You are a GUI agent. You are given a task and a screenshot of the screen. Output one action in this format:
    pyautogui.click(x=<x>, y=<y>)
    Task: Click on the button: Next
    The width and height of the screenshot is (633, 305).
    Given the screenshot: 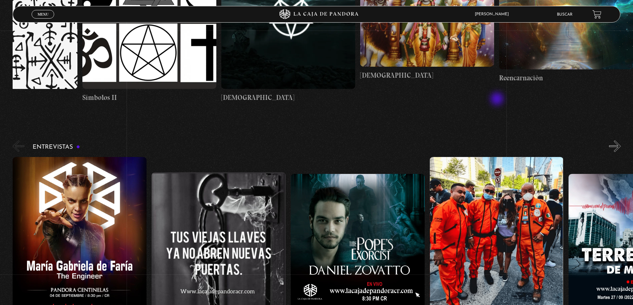 What is the action you would take?
    pyautogui.click(x=615, y=146)
    